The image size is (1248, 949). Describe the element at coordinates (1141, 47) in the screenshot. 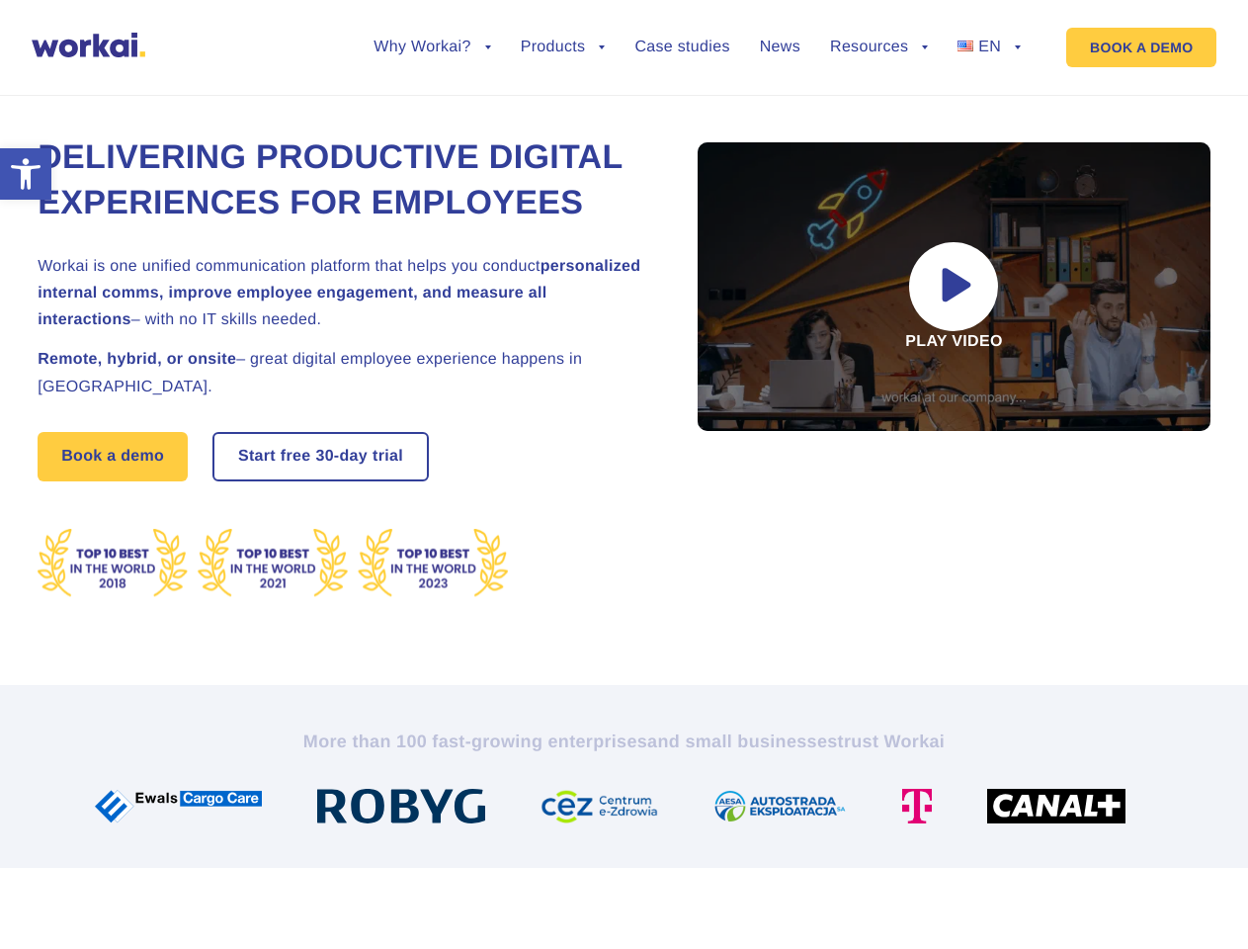

I see `a: BOOK A DEMO` at that location.